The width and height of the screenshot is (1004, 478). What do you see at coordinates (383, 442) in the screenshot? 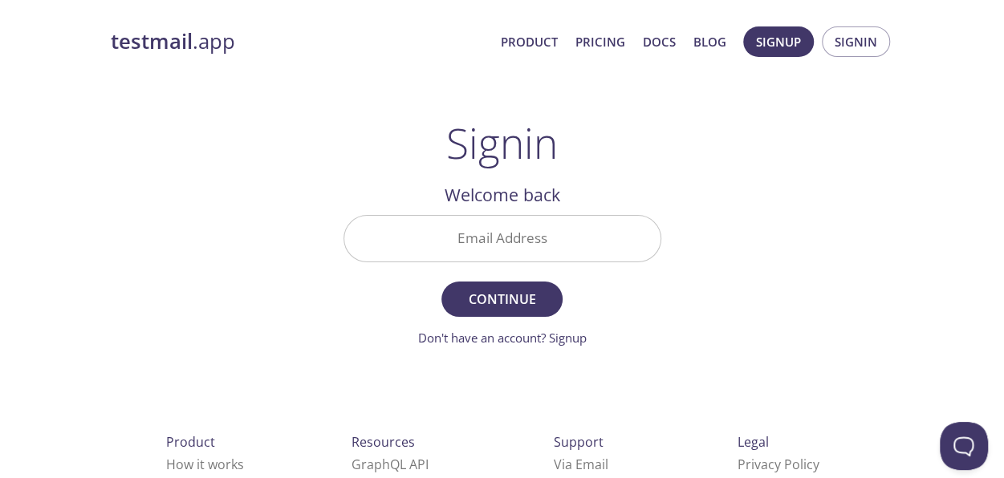
I see `span: Resources` at bounding box center [383, 442].